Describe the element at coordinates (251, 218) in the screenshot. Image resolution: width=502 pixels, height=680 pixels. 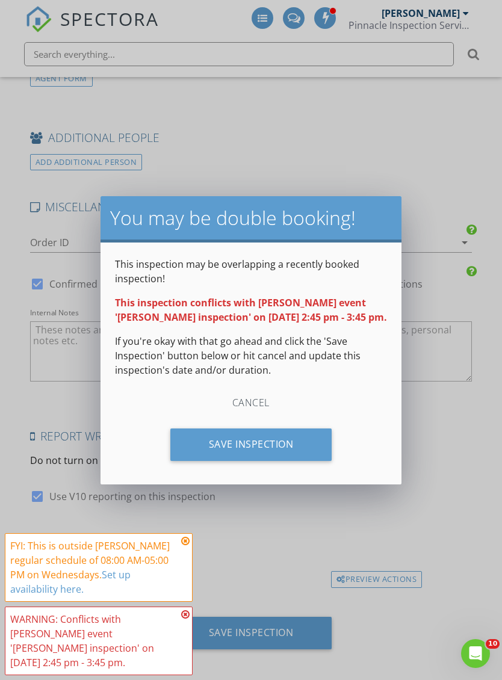
I see `h2: You may be double booking!` at that location.